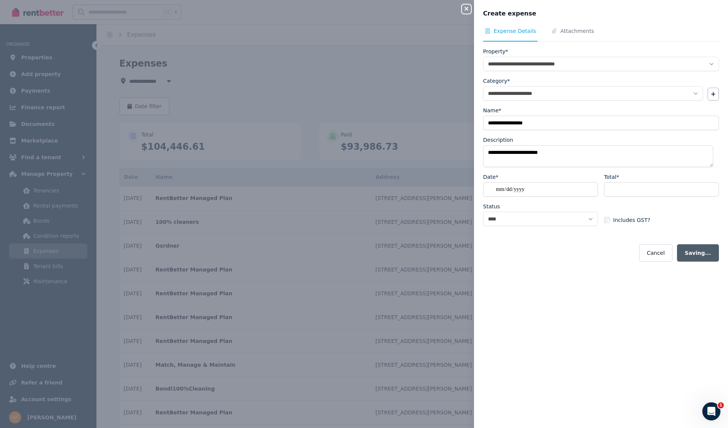 The image size is (728, 428). What do you see at coordinates (515, 31) in the screenshot?
I see `span: Expense Details` at bounding box center [515, 31].